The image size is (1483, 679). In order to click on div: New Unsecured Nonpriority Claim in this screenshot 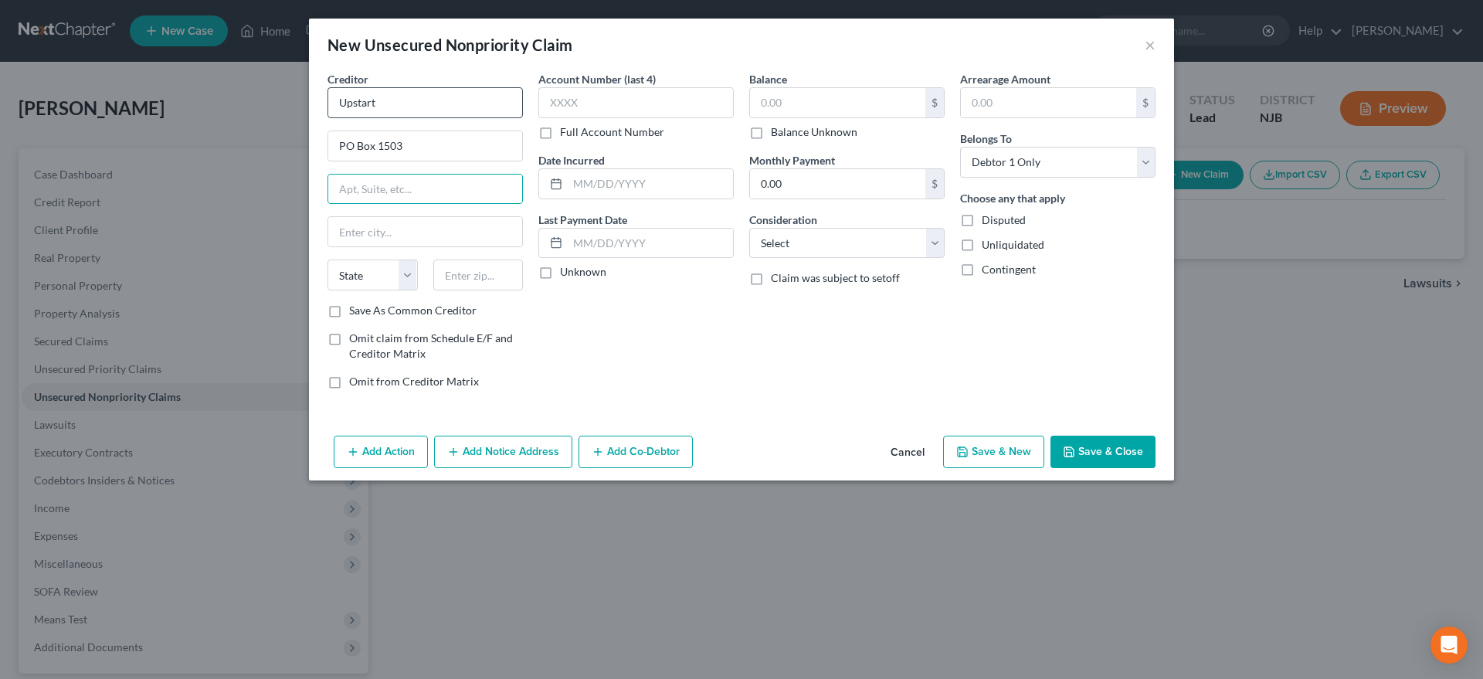, I will do `click(450, 45)`.